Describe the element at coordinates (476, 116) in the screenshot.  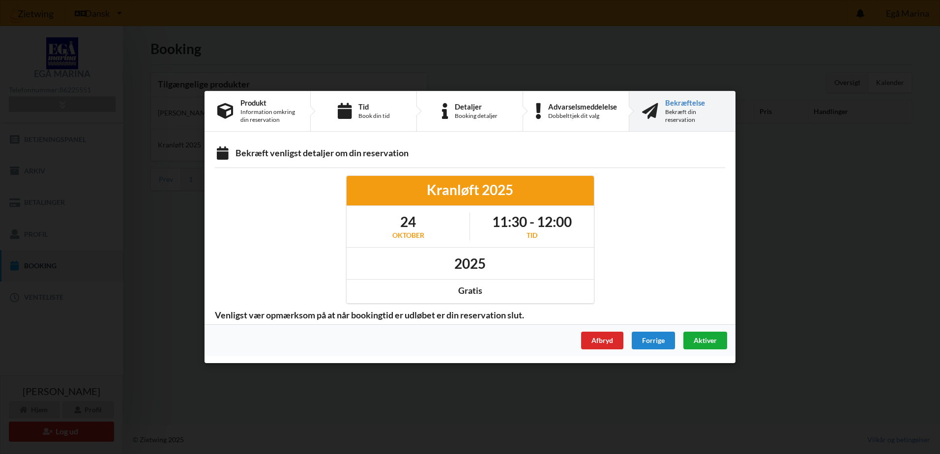
I see `div: Booking detaljer` at that location.